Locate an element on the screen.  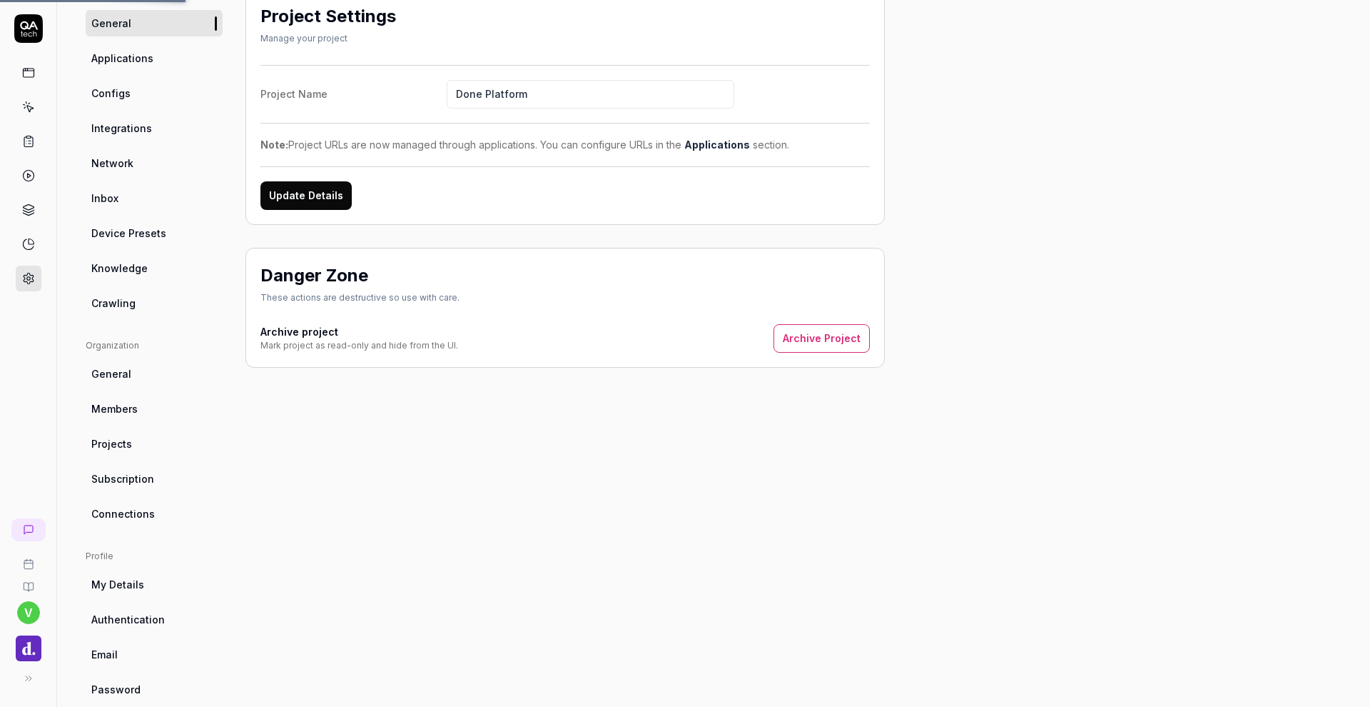
span: Authentication is located at coordinates (128, 619).